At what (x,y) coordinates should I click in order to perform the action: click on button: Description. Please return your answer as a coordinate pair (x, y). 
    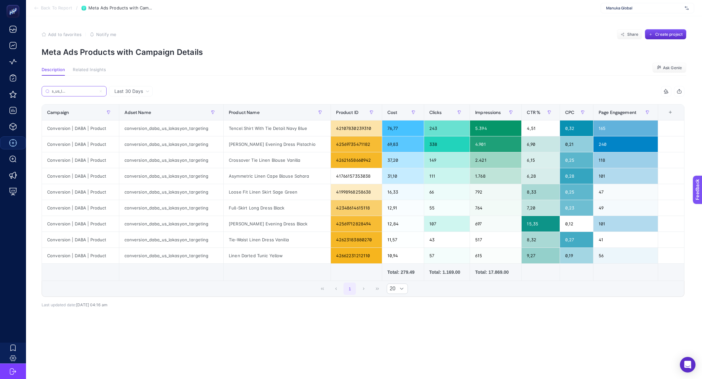
    Looking at the image, I should click on (53, 72).